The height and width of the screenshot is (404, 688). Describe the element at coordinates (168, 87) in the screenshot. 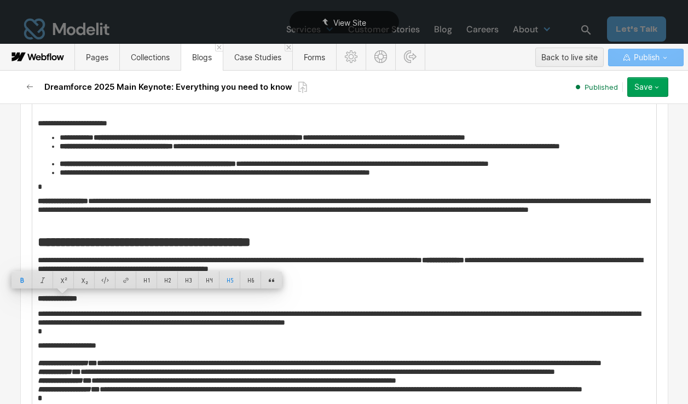

I see `h2: Dreamforce 2025 Main Keynote: Everything you need to know` at that location.